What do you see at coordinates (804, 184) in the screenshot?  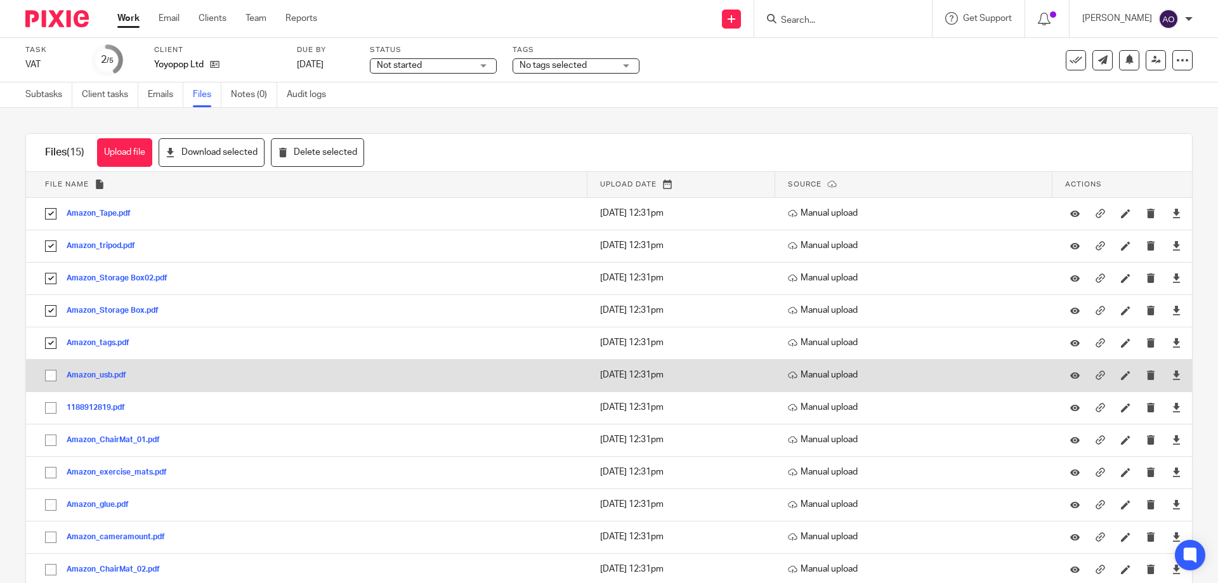 I see `span: Source` at bounding box center [804, 184].